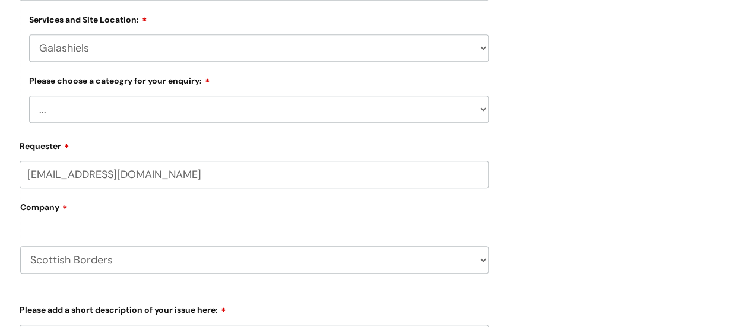 The height and width of the screenshot is (327, 751). Describe the element at coordinates (119, 80) in the screenshot. I see `label: Please choose a cateogry for your enquiry:` at that location.